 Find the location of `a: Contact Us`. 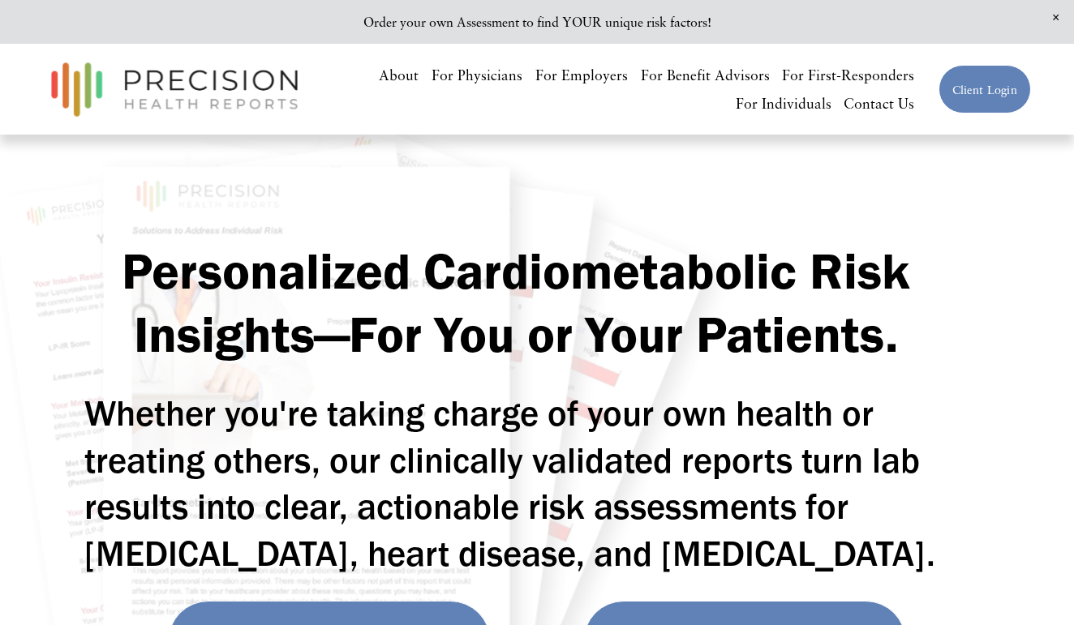

a: Contact Us is located at coordinates (878, 103).